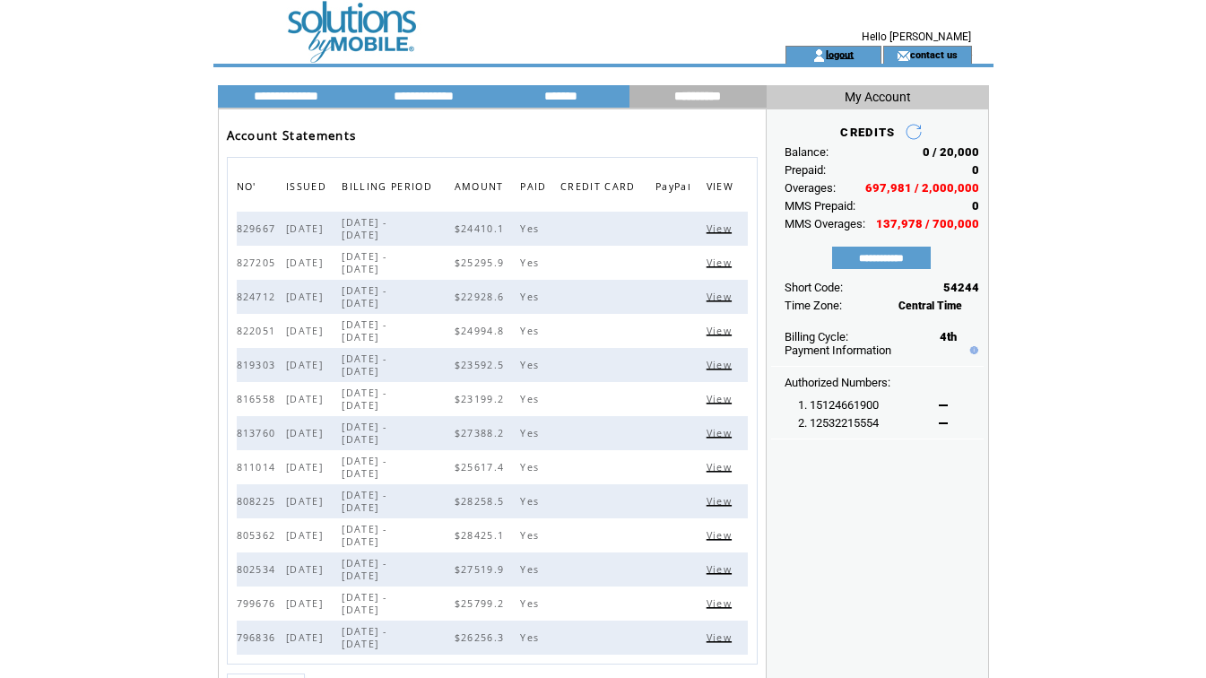 Image resolution: width=1206 pixels, height=678 pixels. I want to click on span: $26256.3, so click(482, 638).